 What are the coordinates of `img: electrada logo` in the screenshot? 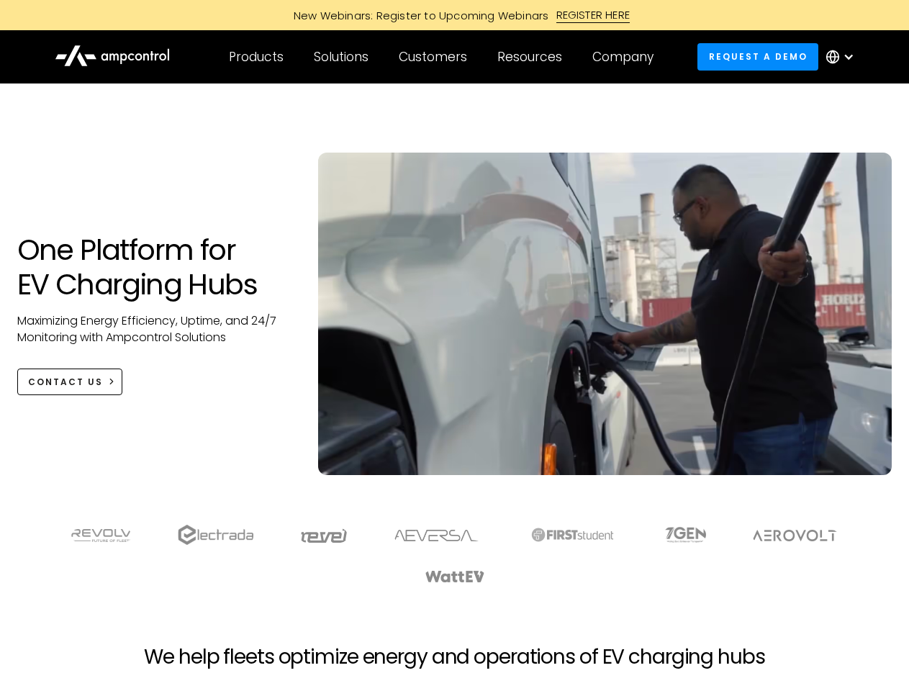 It's located at (215, 535).